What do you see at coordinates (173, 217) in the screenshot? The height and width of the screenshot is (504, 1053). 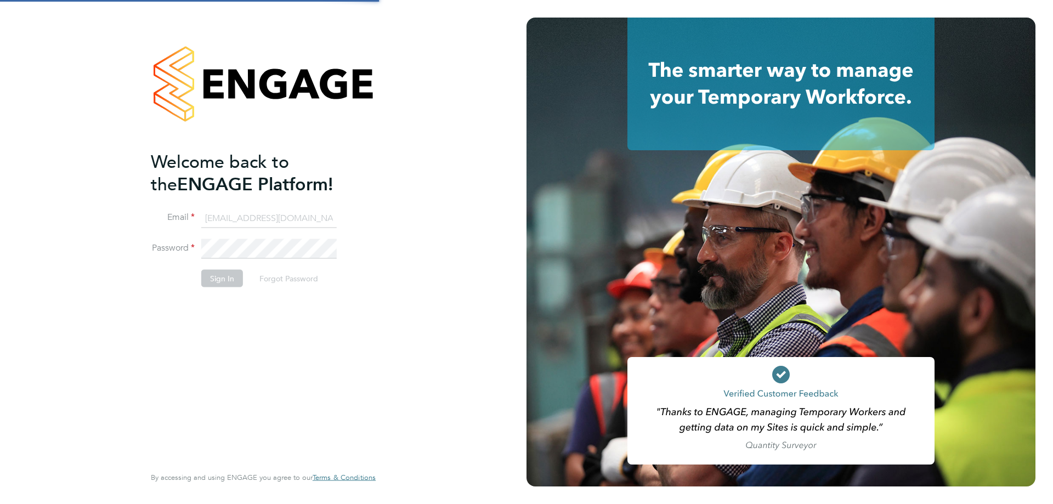 I see `label: Email` at bounding box center [173, 217].